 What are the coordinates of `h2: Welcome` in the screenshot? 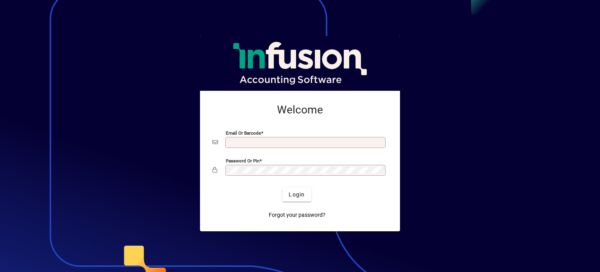 It's located at (300, 110).